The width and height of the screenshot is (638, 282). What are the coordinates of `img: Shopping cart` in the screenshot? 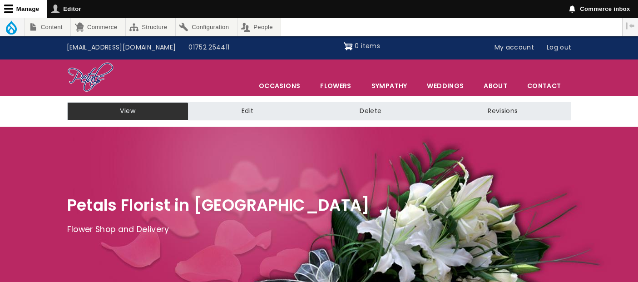 It's located at (348, 46).